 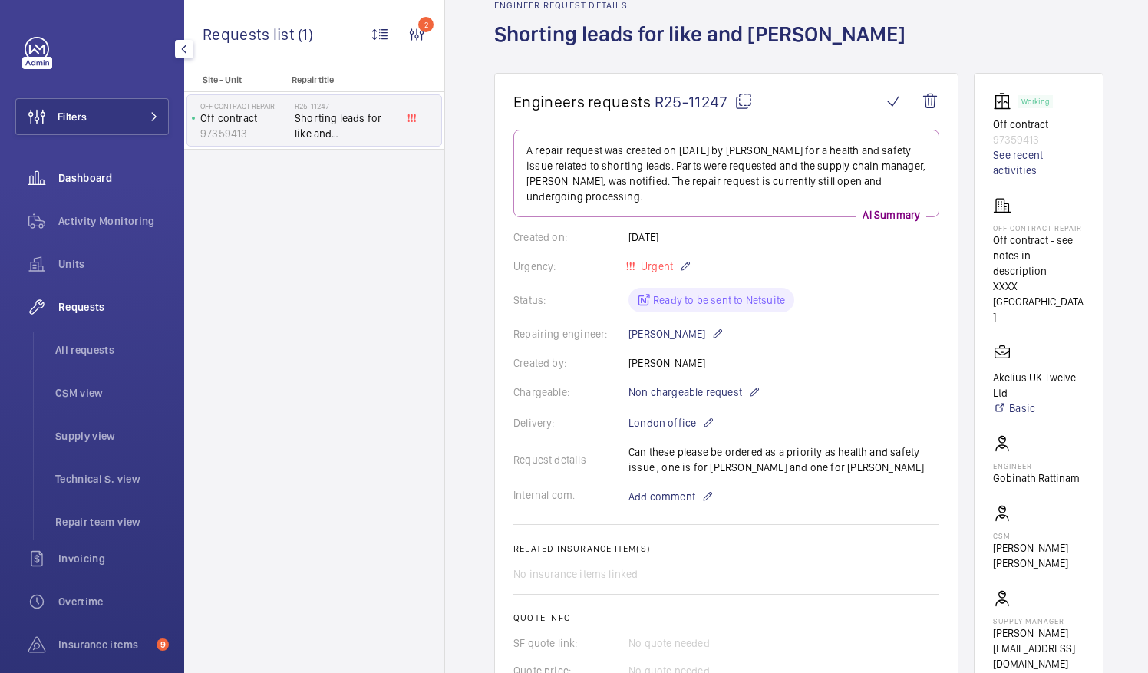 What do you see at coordinates (1036, 478) in the screenshot?
I see `p: Gobinath Rattinam` at bounding box center [1036, 478].